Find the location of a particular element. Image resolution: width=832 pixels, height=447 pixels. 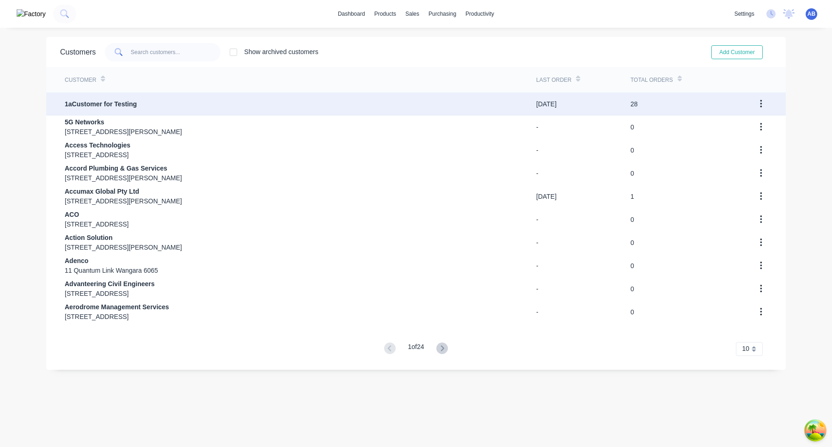

div: productivity is located at coordinates (480, 14).